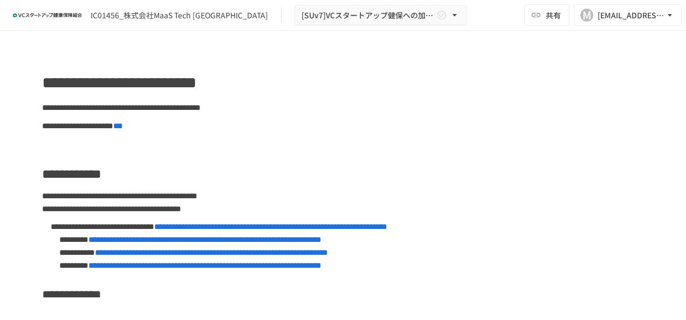  I want to click on button: [SUv7]VCスタートアップ健保への加入申請手続き, so click(381, 15).